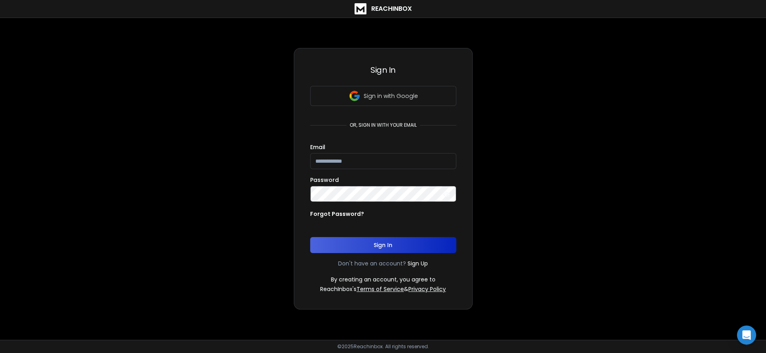  Describe the element at coordinates (325, 180) in the screenshot. I see `label: Password` at that location.